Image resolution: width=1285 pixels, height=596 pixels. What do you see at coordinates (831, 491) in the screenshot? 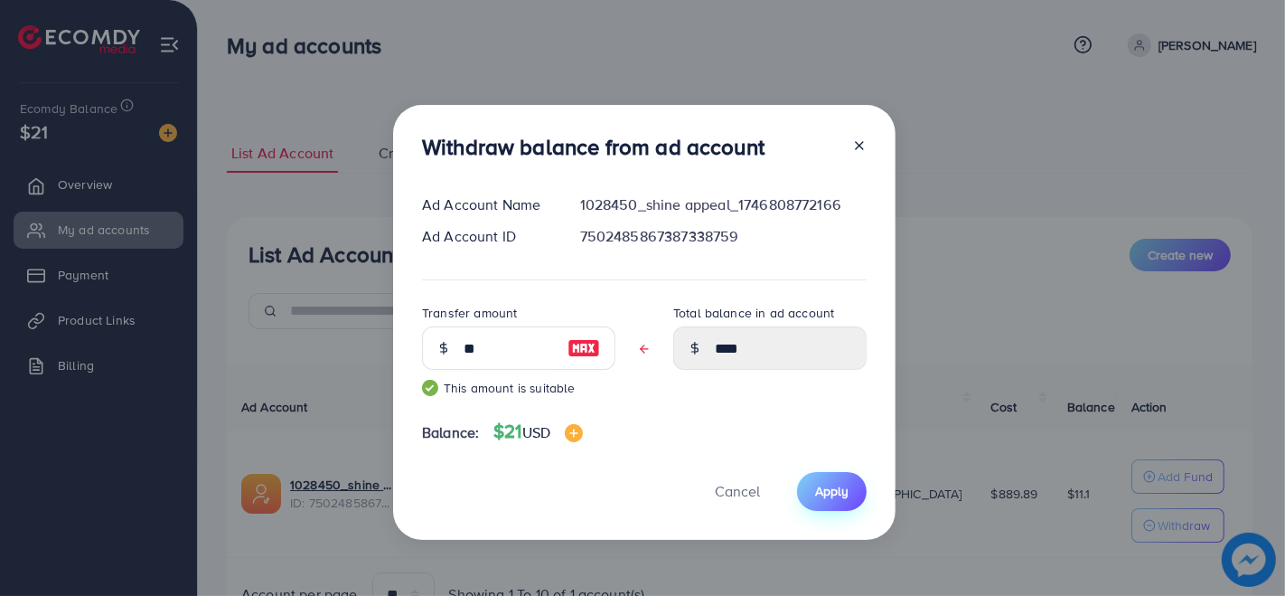
I see `button: Apply` at bounding box center [831, 491].